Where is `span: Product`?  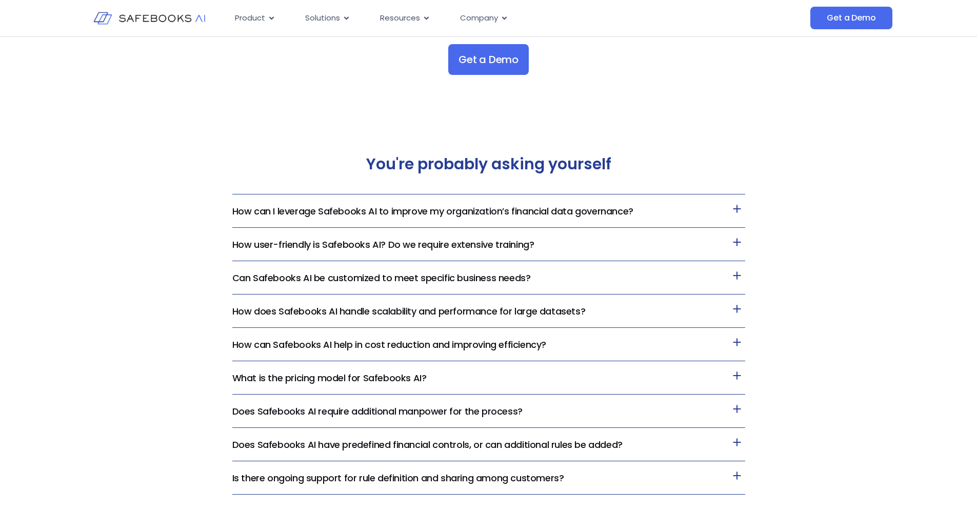
span: Product is located at coordinates (250, 18).